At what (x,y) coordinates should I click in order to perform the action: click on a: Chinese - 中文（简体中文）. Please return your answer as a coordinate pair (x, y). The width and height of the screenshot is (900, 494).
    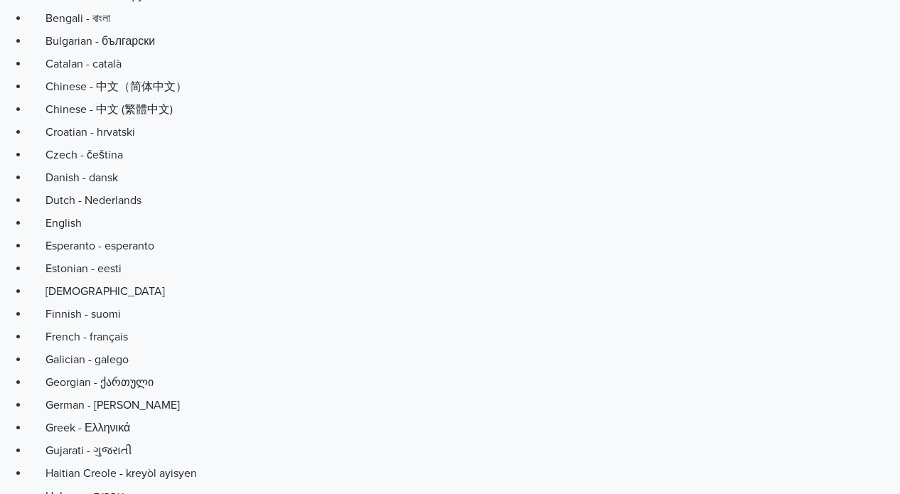
    Looking at the image, I should click on (464, 87).